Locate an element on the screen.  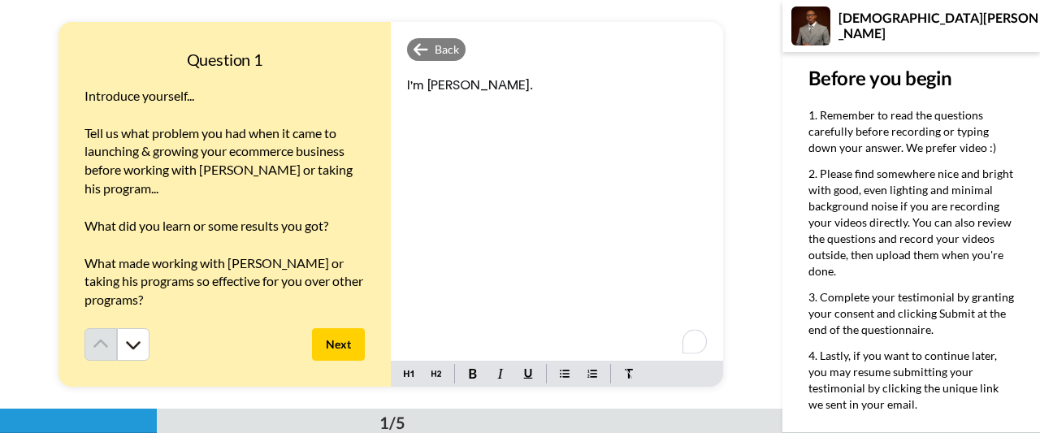
img: bold-mark.svg is located at coordinates (473, 374).